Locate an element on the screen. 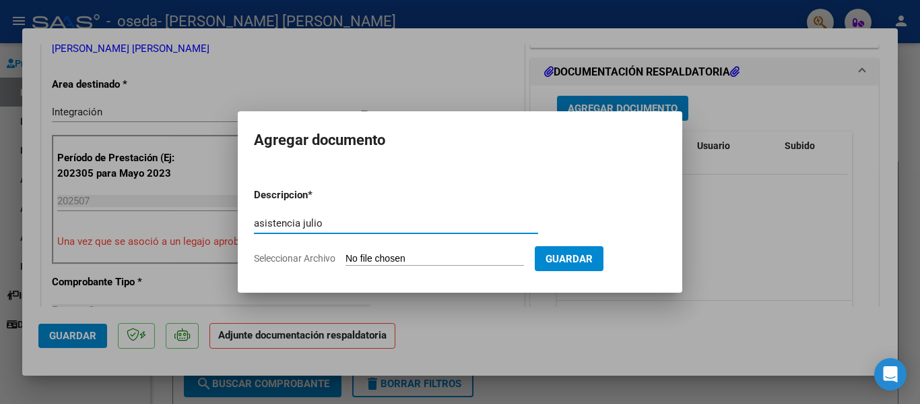  p: Descripcion is located at coordinates (316, 195).